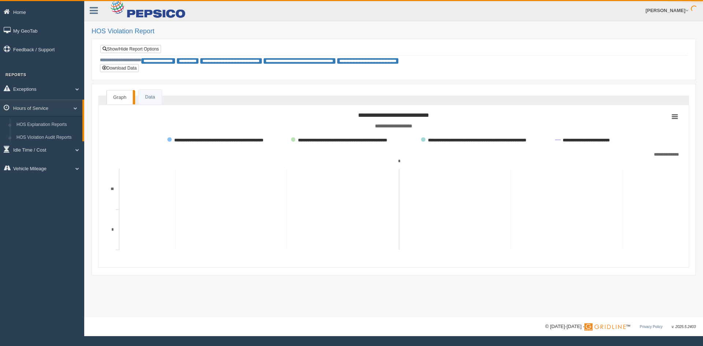 The height and width of the screenshot is (346, 703). I want to click on a: Graph, so click(120, 97).